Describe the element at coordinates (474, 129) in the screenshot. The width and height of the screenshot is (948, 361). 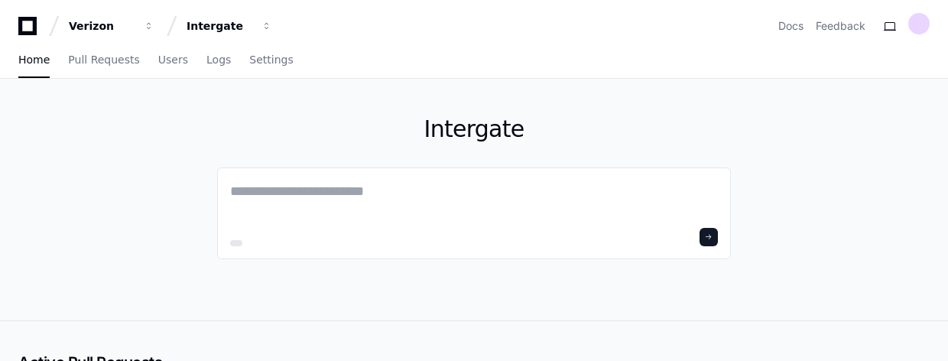
I see `h1: Intergate` at that location.